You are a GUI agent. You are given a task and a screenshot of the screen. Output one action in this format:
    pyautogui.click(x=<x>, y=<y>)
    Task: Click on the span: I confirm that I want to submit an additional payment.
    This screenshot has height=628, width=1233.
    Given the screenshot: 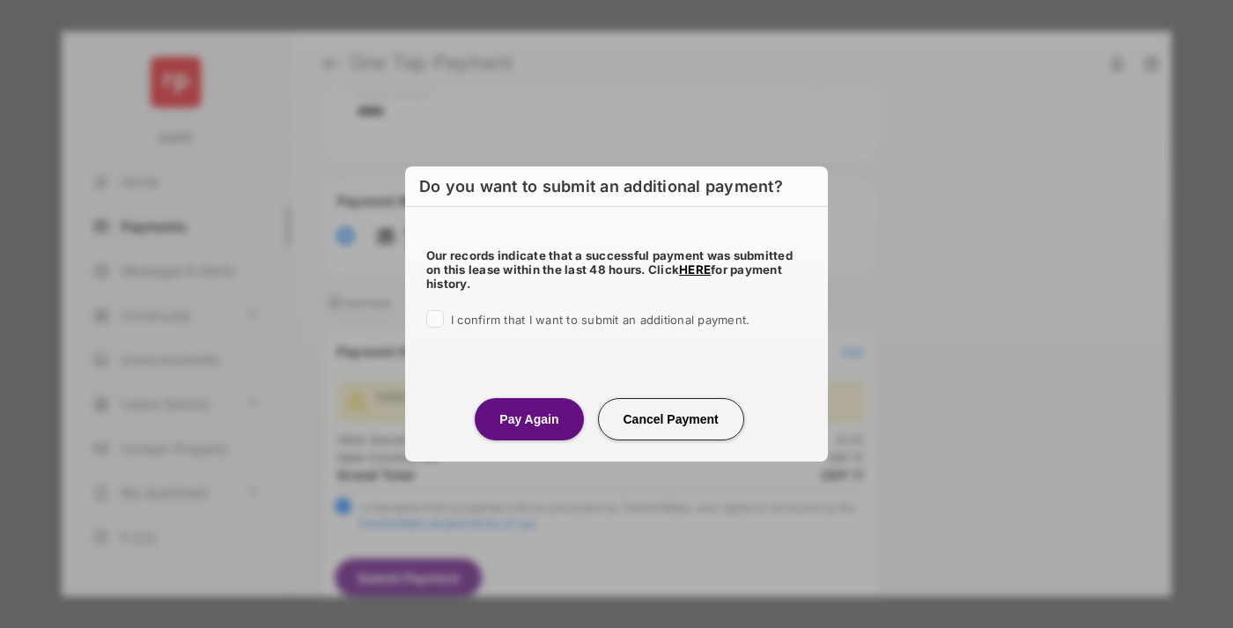 What is the action you would take?
    pyautogui.click(x=600, y=320)
    